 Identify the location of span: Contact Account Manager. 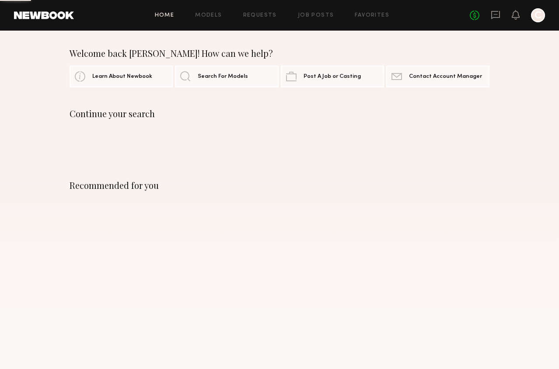
(445, 77).